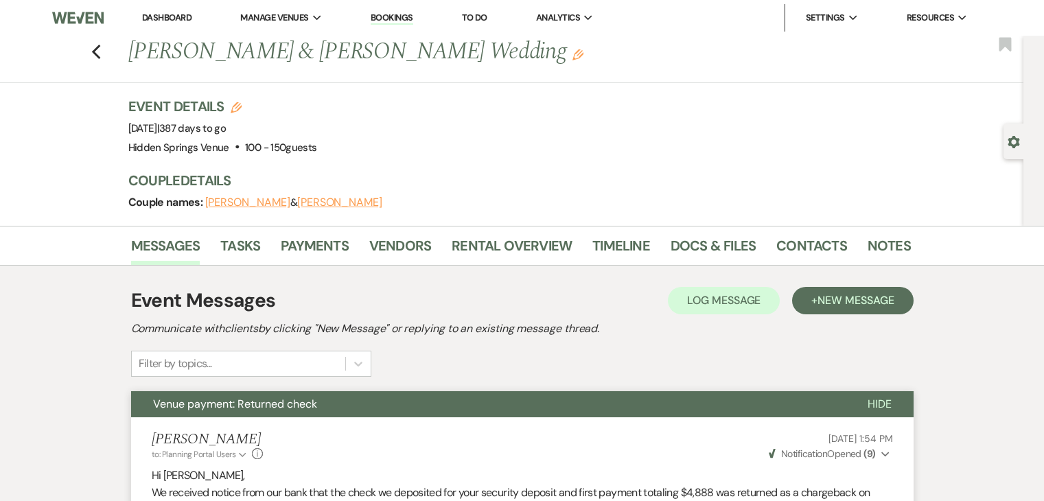 Image resolution: width=1044 pixels, height=501 pixels. Describe the element at coordinates (235, 404) in the screenshot. I see `span: Venue payment: Returned check` at that location.